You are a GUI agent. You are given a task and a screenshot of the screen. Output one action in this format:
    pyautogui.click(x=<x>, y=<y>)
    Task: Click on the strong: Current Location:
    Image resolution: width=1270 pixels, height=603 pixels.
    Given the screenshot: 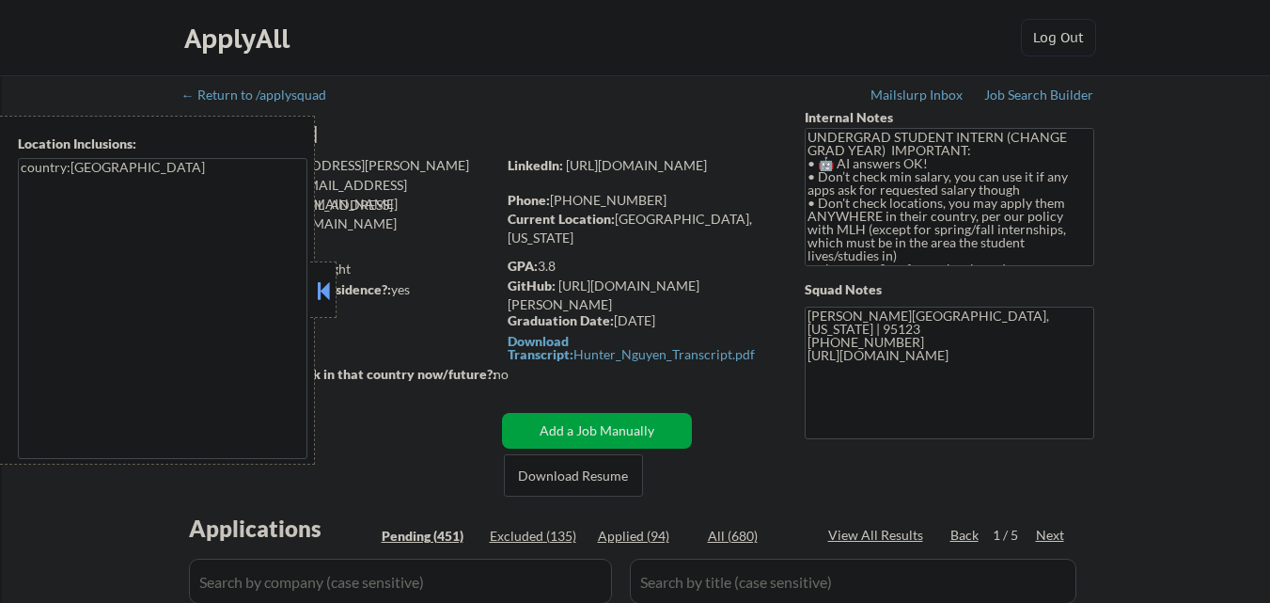 What is the action you would take?
    pyautogui.click(x=561, y=218)
    